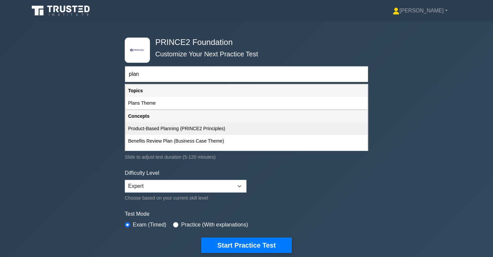 Image resolution: width=493 pixels, height=257 pixels. What do you see at coordinates (246, 116) in the screenshot?
I see `div: Concepts` at bounding box center [246, 116].